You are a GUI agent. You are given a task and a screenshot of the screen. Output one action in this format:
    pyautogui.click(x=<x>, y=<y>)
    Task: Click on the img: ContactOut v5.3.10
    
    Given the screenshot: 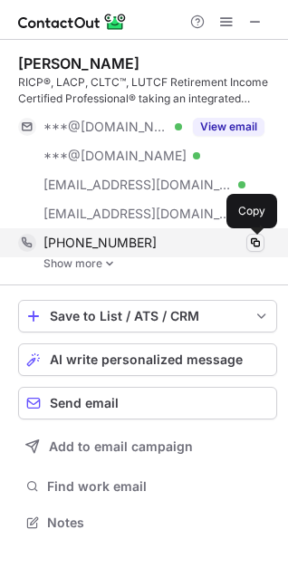 What is the action you would take?
    pyautogui.click(x=72, y=22)
    